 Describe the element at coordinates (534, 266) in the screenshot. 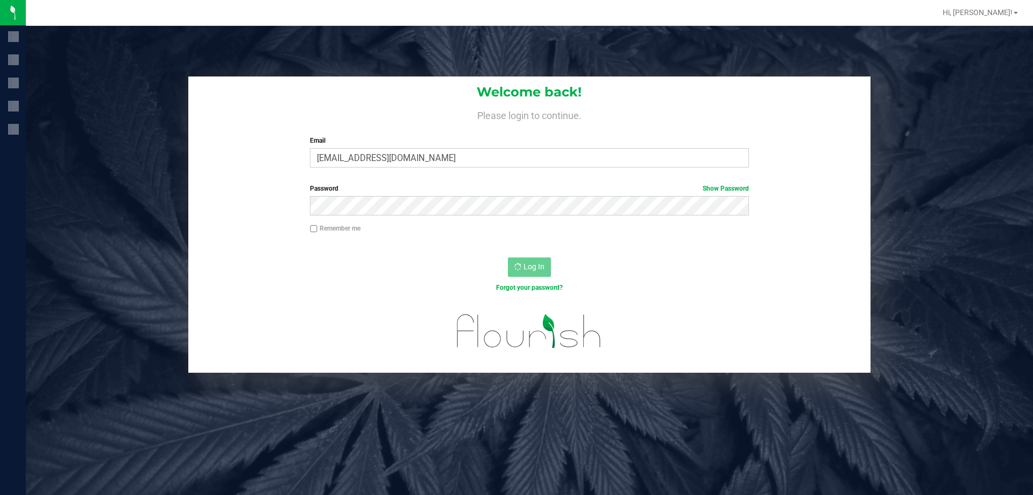

I see `span: Log In` at that location.